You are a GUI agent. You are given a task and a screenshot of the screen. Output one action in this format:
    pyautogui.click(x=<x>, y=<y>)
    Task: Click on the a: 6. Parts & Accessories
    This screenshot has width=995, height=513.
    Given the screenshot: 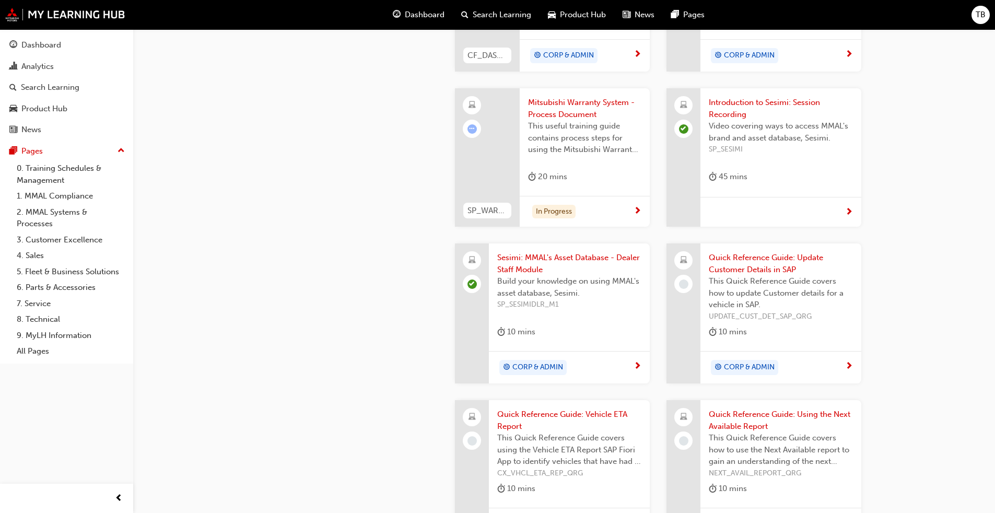 What is the action you would take?
    pyautogui.click(x=71, y=287)
    